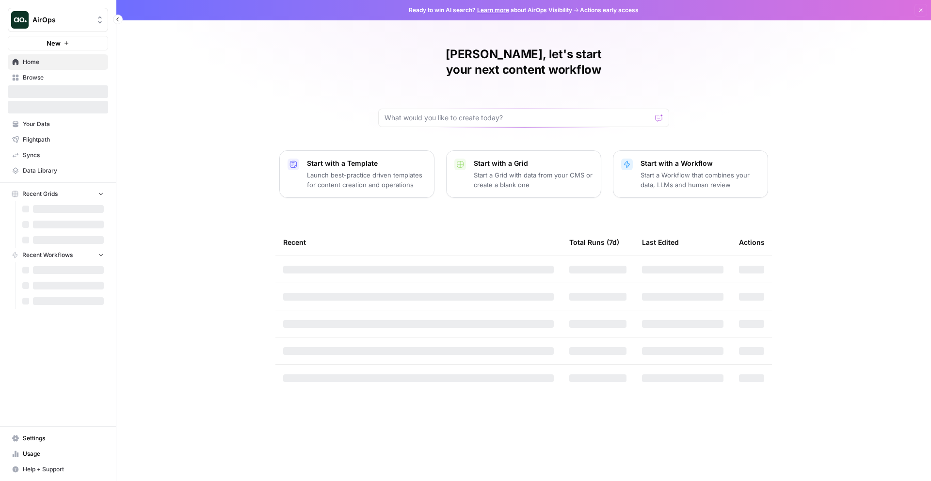 Image resolution: width=931 pixels, height=481 pixels. Describe the element at coordinates (62, 20) in the screenshot. I see `span: AirOps` at that location.